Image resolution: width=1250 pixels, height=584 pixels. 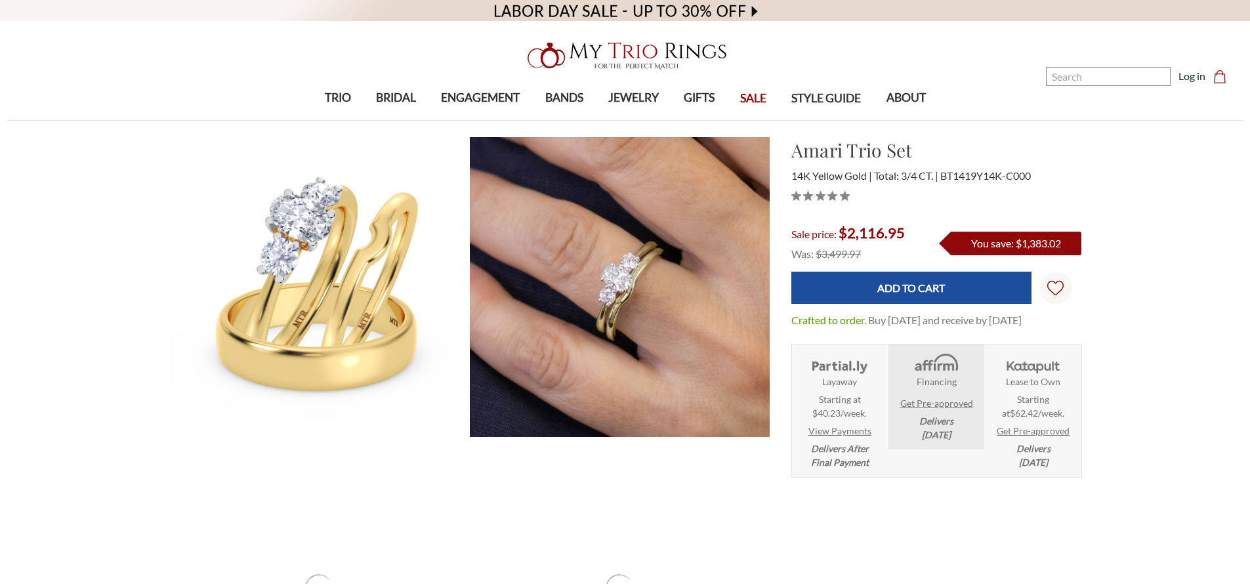 I want to click on img: Layaway, so click(x=839, y=364).